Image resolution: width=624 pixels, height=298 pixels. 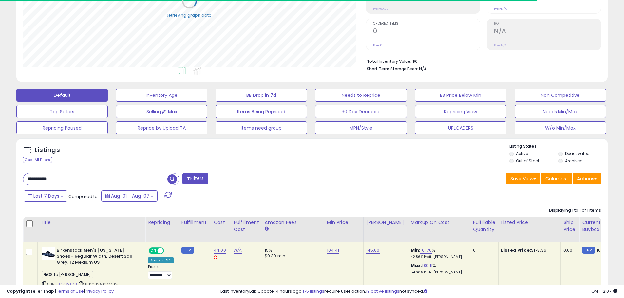 I want to click on a: B07VDVK17B, so click(x=66, y=284).